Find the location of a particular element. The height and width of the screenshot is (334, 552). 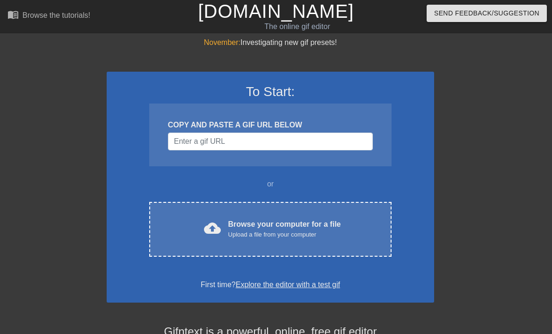

div: COPY AND PASTE A GIF URL BELOW is located at coordinates (271, 125).